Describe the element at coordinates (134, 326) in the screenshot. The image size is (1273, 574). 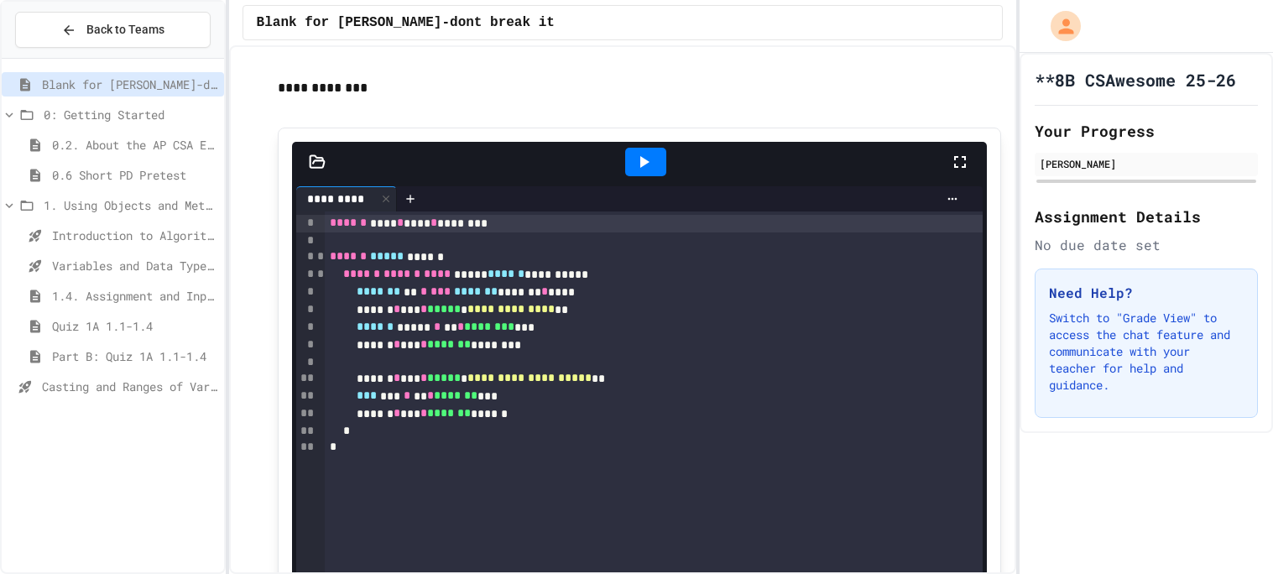
I see `span: Quiz 1A 1.1-1.4` at that location.